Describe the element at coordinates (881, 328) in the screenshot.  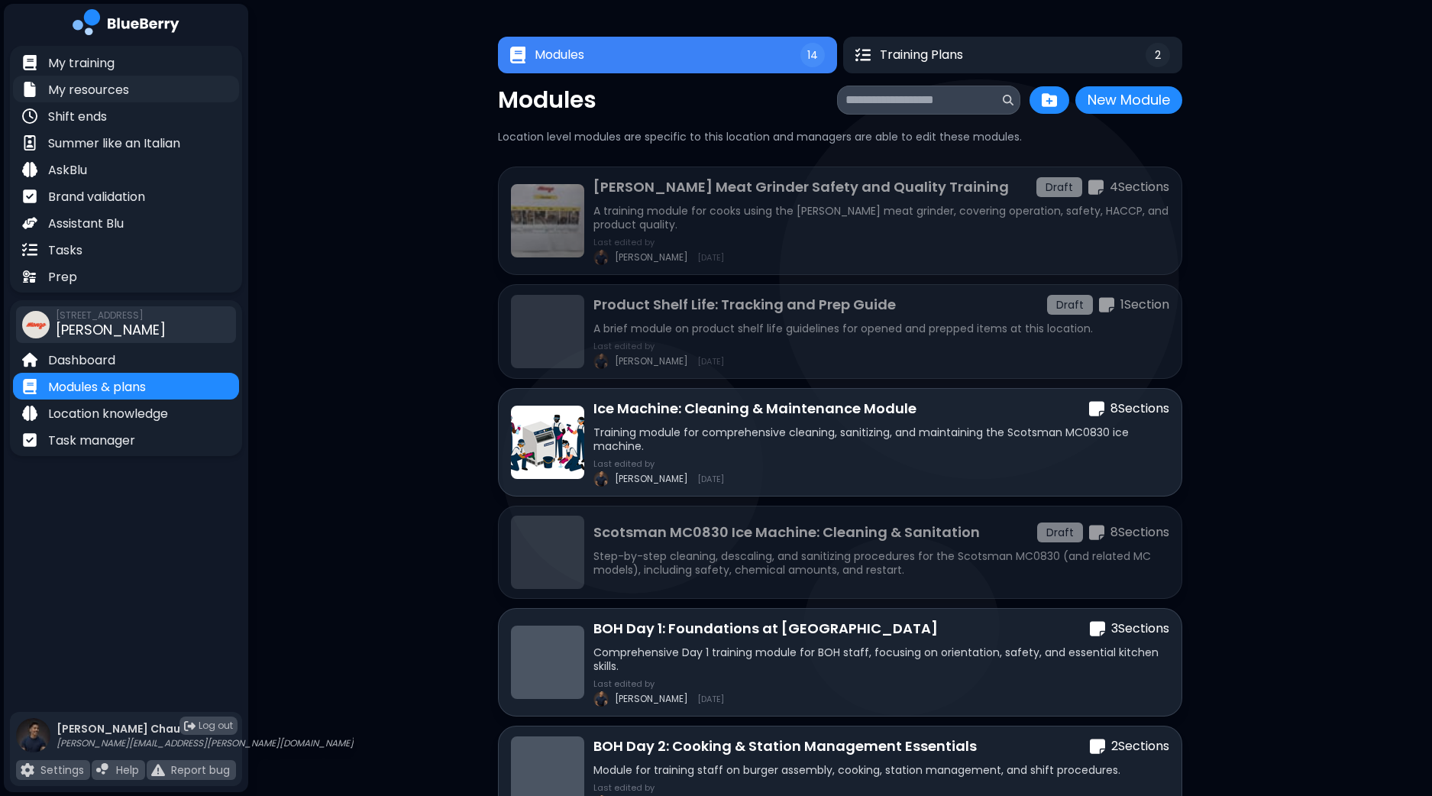
I see `p: A brief module on product shelf life guidelines for opened and prepped items at this location.` at that location.